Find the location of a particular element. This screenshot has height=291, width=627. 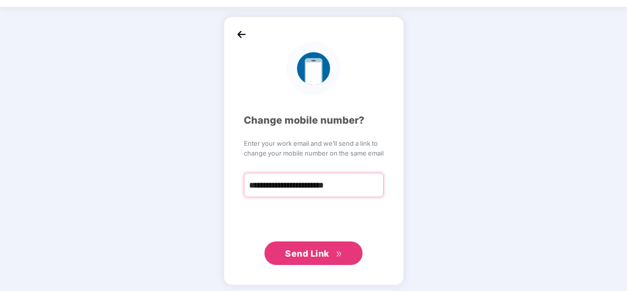

span: Send Link is located at coordinates (307, 253).